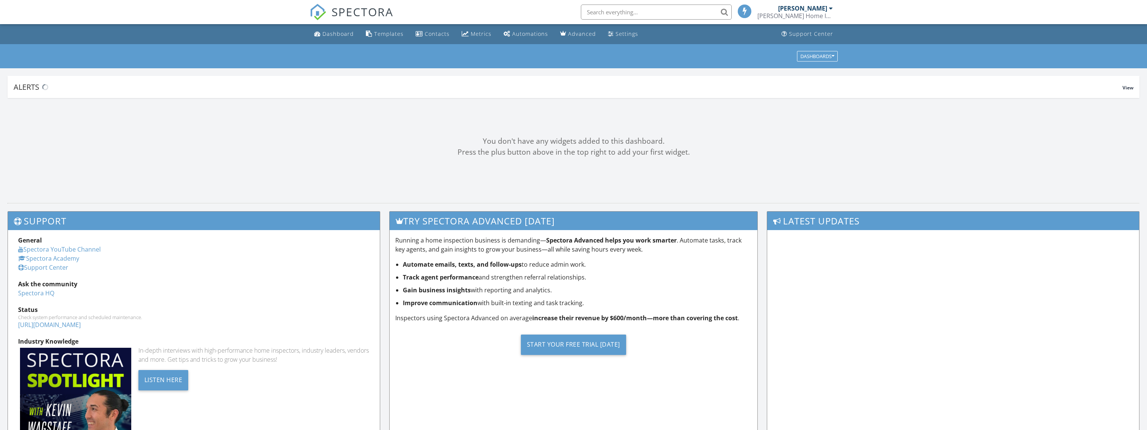  What do you see at coordinates (194, 221) in the screenshot?
I see `h3: Support` at bounding box center [194, 221].